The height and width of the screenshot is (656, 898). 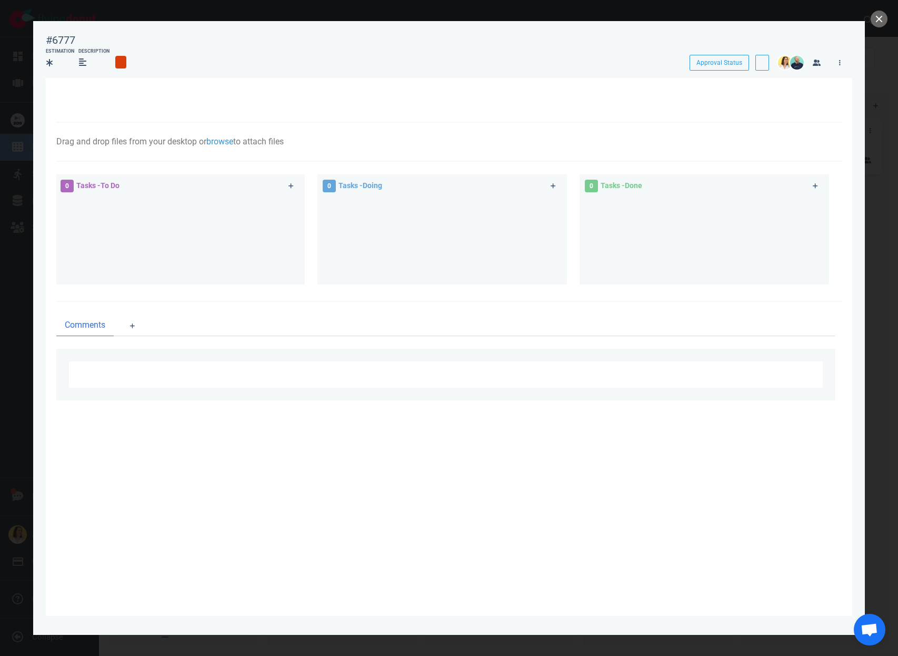 I want to click on span: Drag and drop files from your desktop or, so click(x=131, y=141).